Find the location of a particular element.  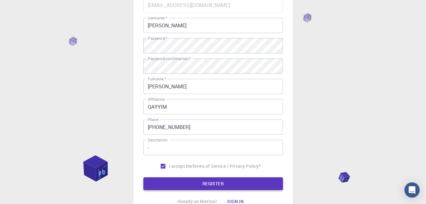

button: REGISTER is located at coordinates (213, 183).